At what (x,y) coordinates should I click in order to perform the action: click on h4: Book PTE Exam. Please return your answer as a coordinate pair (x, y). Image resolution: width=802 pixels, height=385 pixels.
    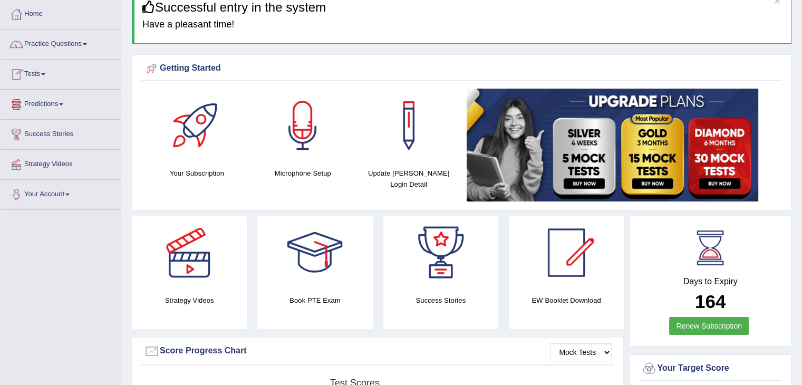
    Looking at the image, I should click on (315, 300).